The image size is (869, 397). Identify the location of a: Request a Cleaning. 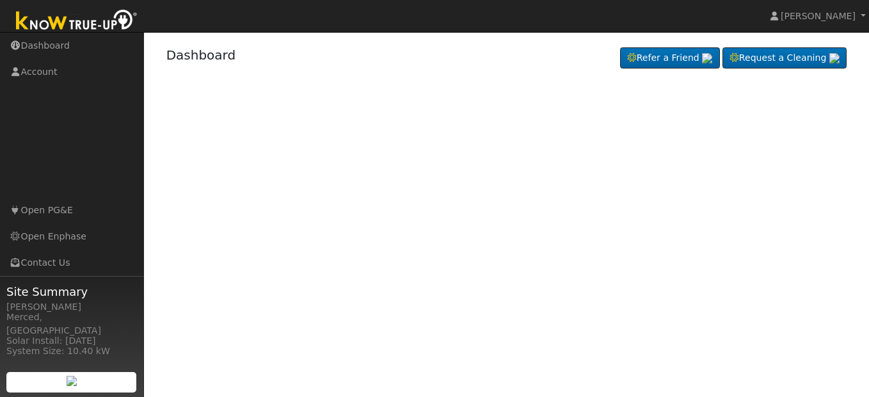
(785, 58).